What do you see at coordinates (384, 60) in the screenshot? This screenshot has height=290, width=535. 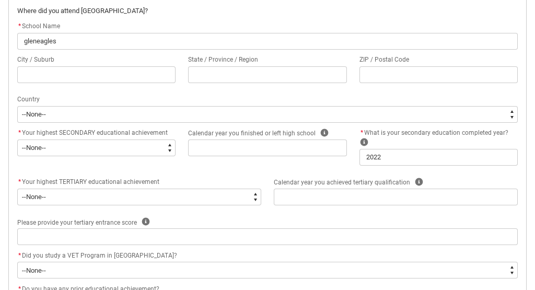 I see `span: ZIP / Postal Code` at bounding box center [384, 60].